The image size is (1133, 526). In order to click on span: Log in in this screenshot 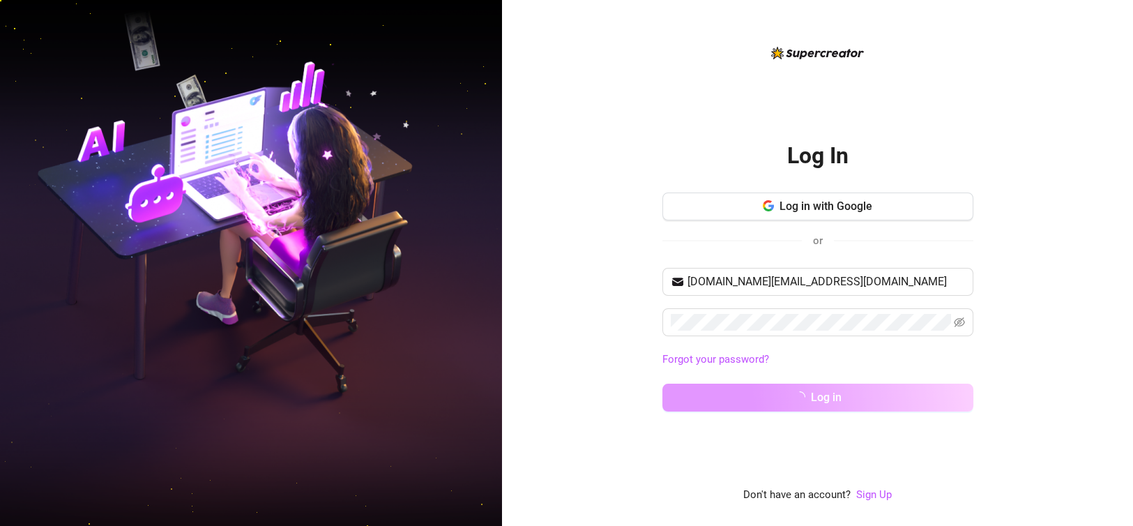, I will do `click(826, 397)`.